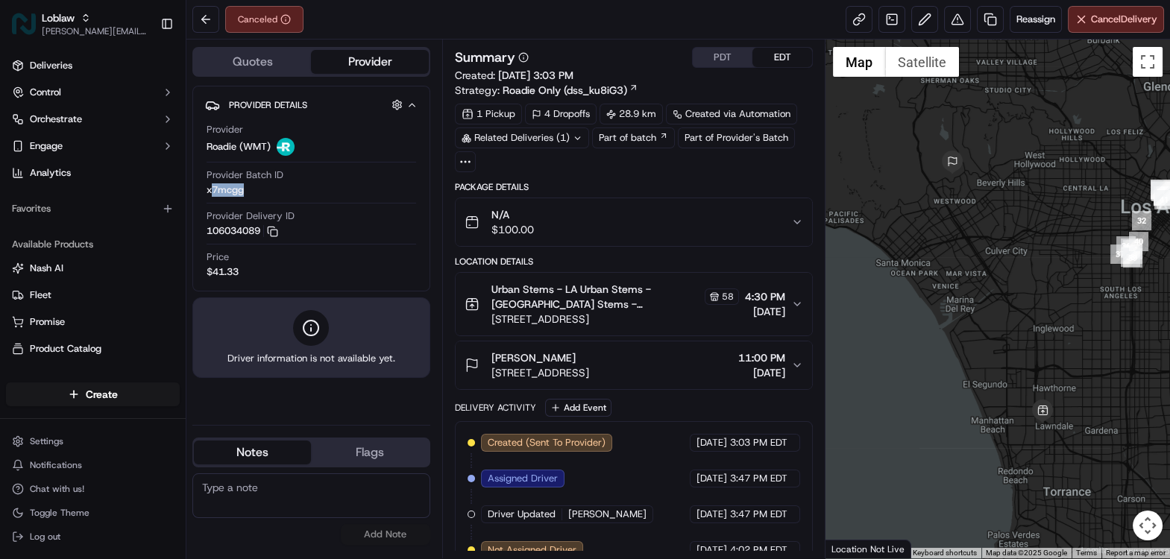  What do you see at coordinates (945, 553) in the screenshot?
I see `button: Keyboard shortcuts` at bounding box center [945, 553].